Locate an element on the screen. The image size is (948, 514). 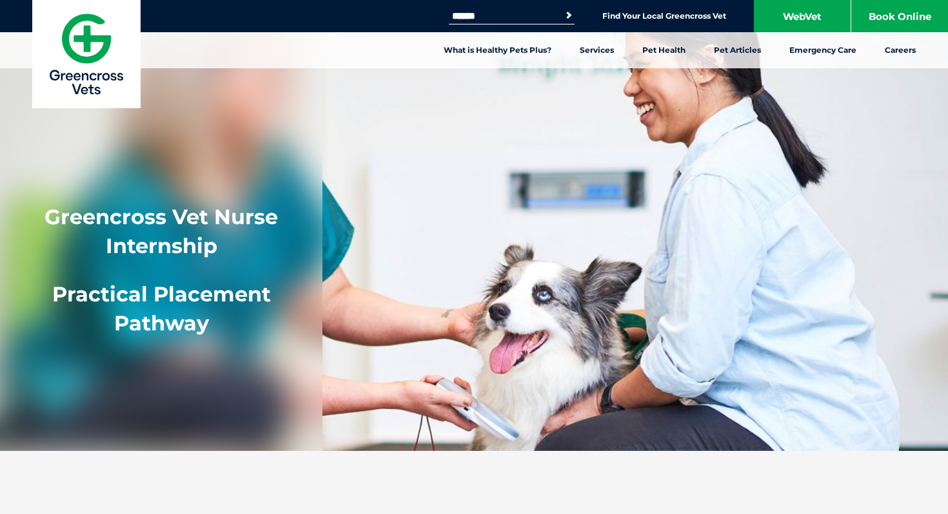
button: Search is located at coordinates (569, 15).